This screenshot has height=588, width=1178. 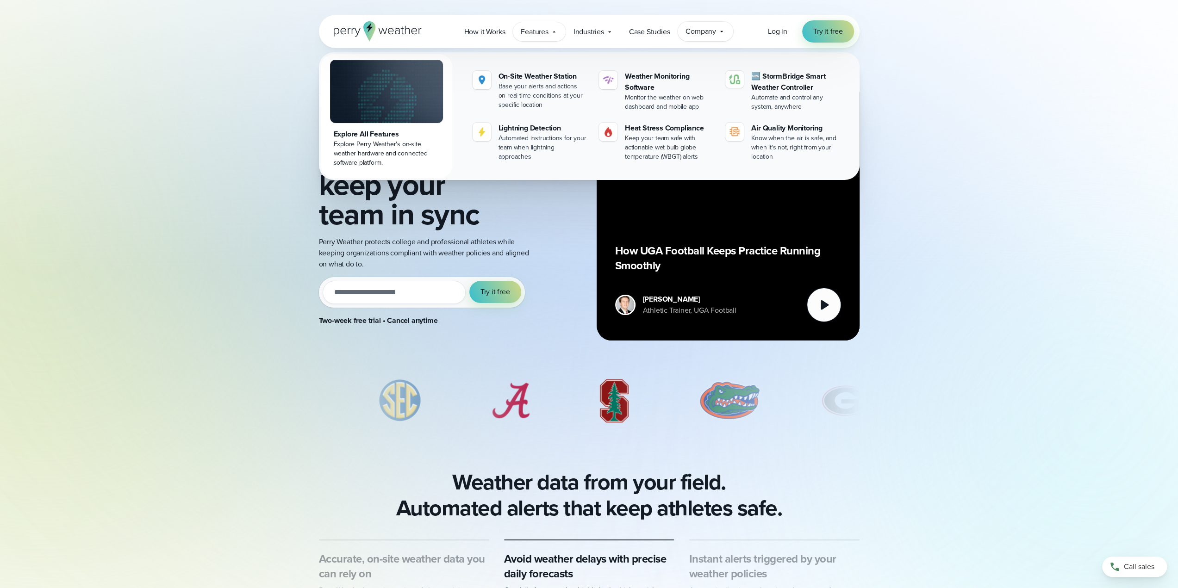 I want to click on img: %E2%9C%85-SEC.svg, so click(x=400, y=401).